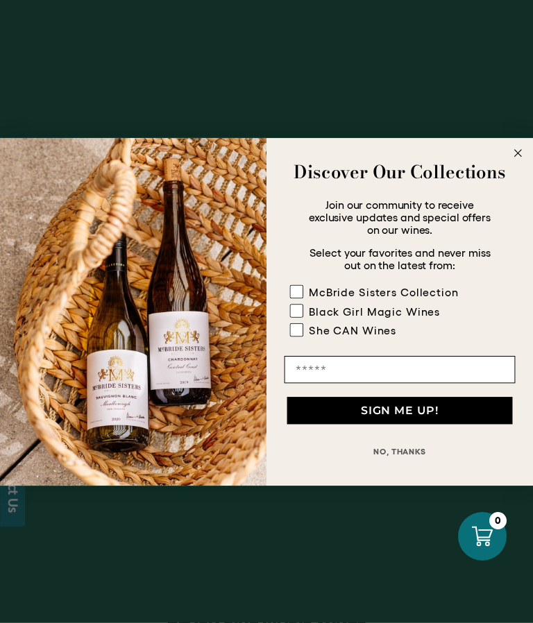 Image resolution: width=533 pixels, height=623 pixels. I want to click on button: SIGN ME UP!, so click(400, 410).